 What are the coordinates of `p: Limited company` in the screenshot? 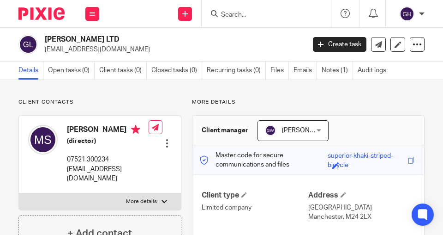 It's located at (255, 207).